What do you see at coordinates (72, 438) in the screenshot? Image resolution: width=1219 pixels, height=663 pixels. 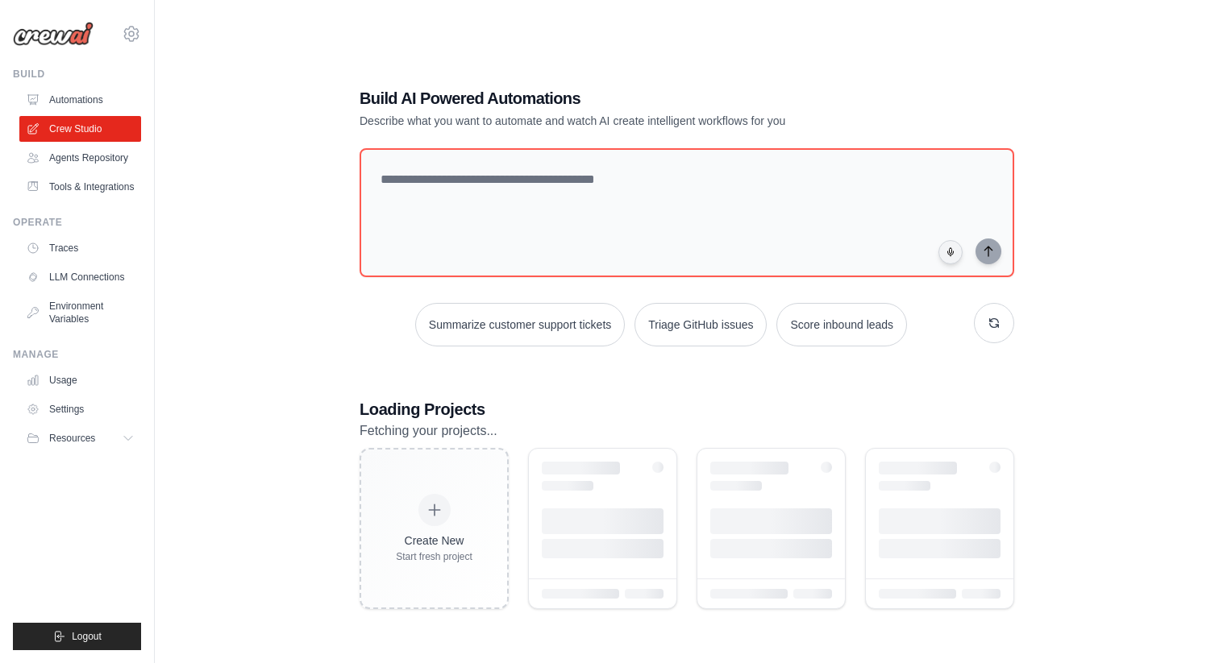 I see `span: Resources` at bounding box center [72, 438].